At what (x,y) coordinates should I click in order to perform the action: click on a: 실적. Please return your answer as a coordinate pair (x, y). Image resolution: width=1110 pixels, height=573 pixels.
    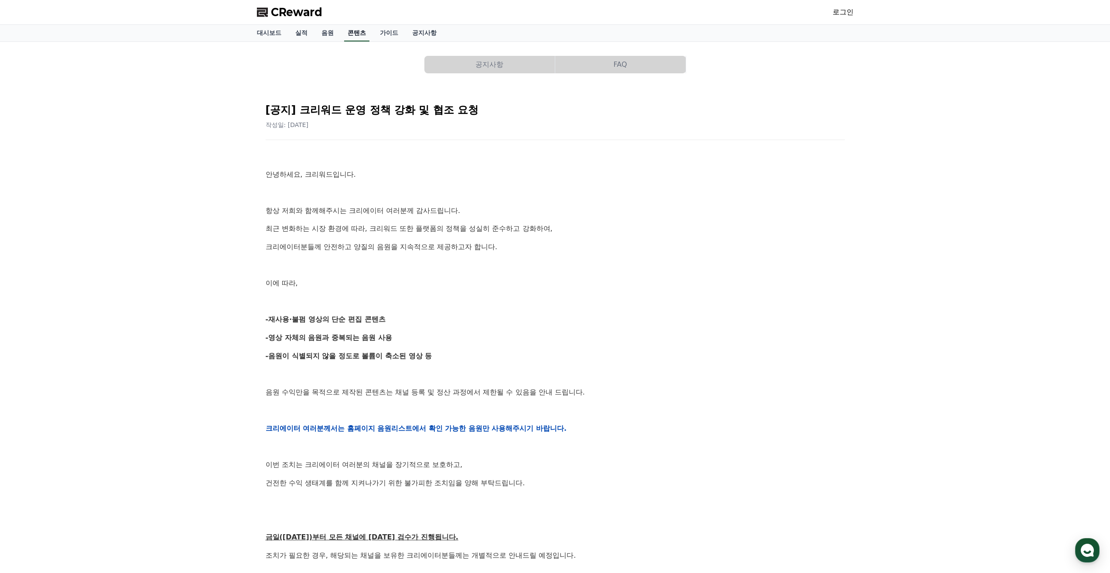
    Looking at the image, I should click on (302, 33).